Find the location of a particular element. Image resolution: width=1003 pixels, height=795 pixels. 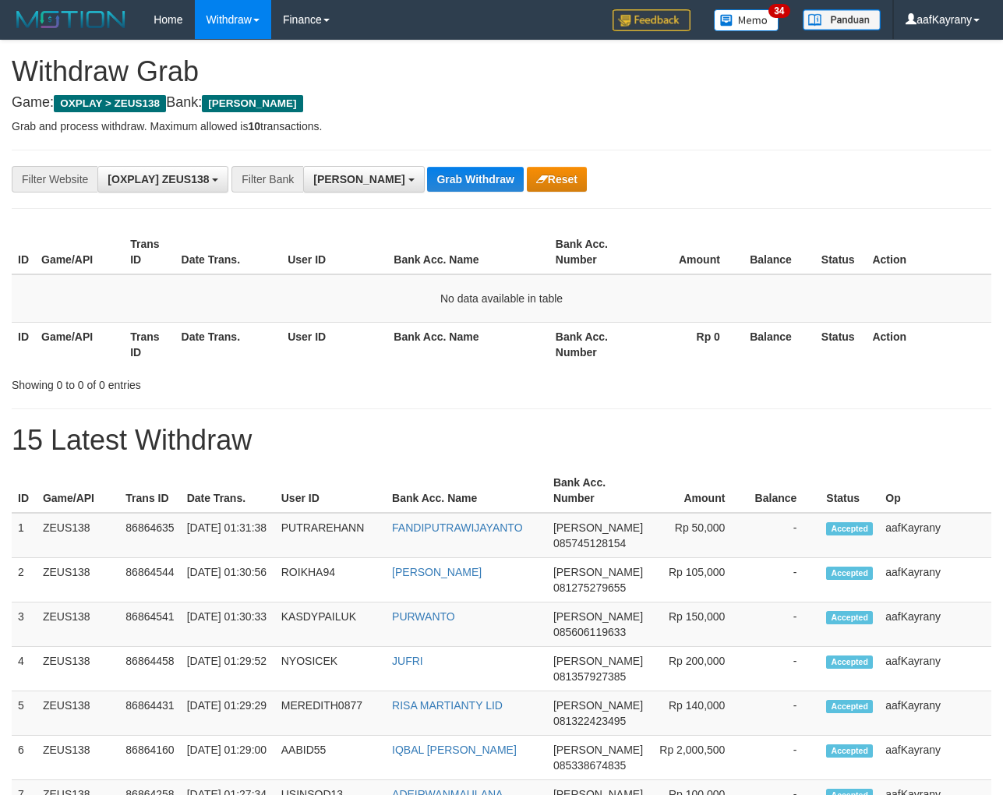

div: Filter Website is located at coordinates (55, 179).